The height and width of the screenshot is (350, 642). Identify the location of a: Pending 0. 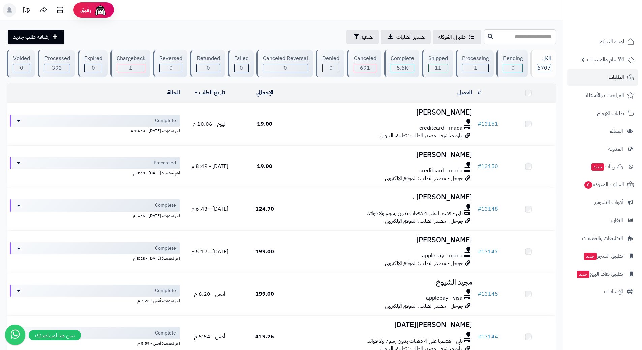
(512, 63).